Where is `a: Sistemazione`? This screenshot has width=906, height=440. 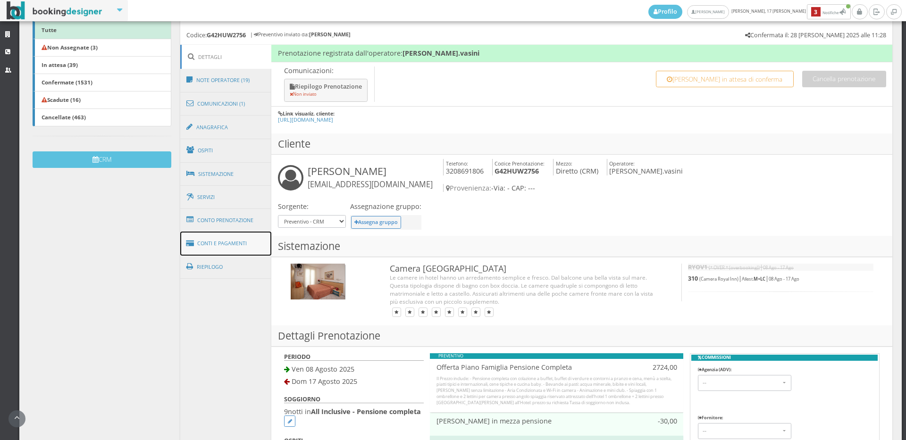 a: Sistemazione is located at coordinates (226, 174).